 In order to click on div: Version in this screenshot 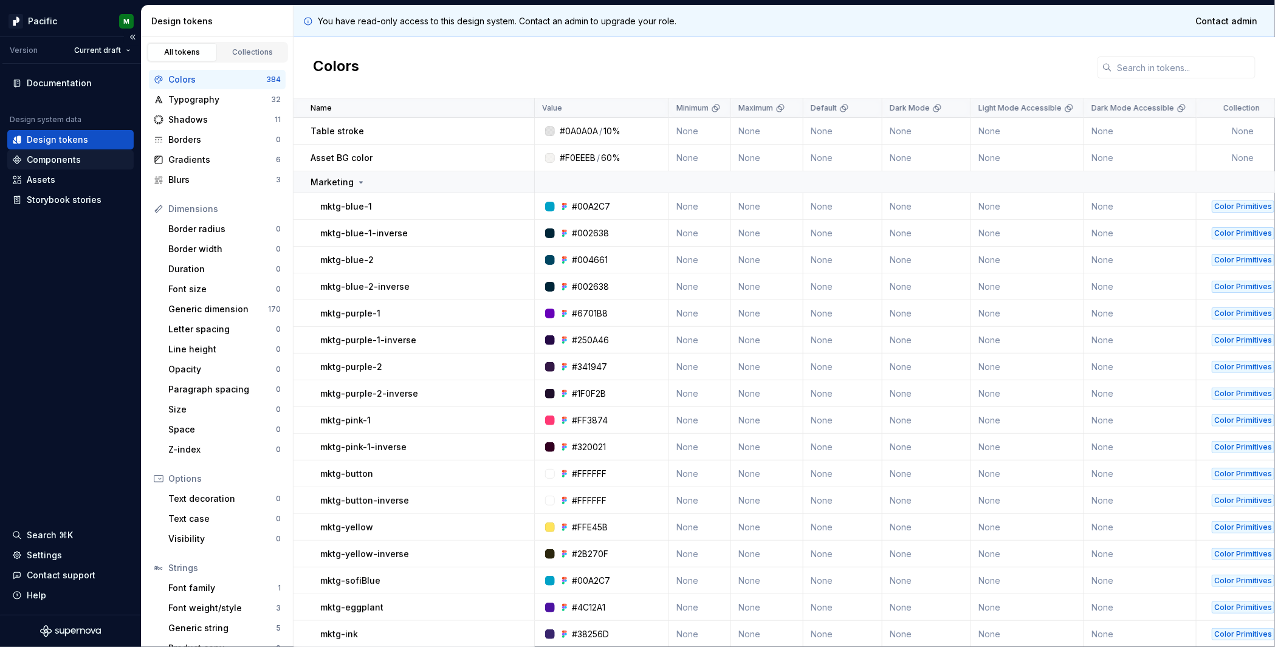, I will do `click(24, 50)`.